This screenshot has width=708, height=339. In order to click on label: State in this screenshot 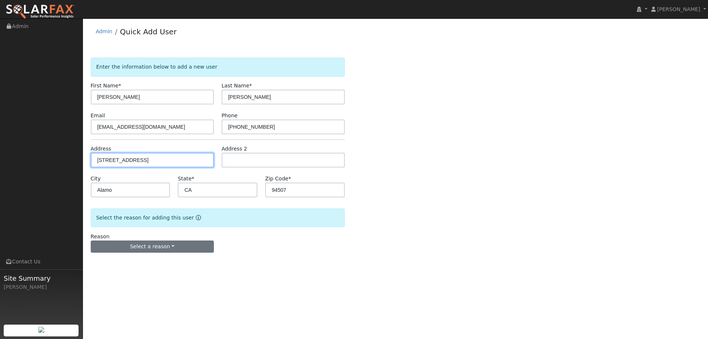, I will do `click(186, 178)`.